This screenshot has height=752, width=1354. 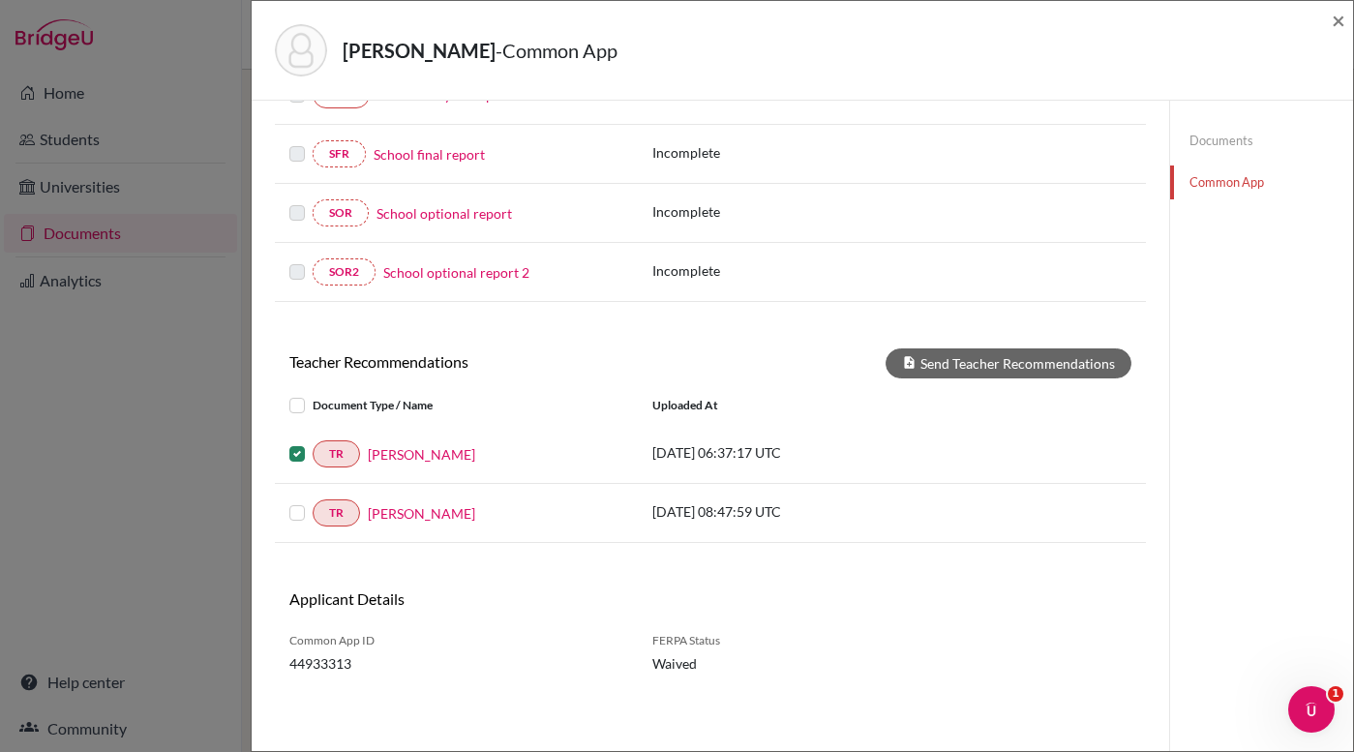 What do you see at coordinates (1261, 182) in the screenshot?
I see `a: Common App` at bounding box center [1261, 182].